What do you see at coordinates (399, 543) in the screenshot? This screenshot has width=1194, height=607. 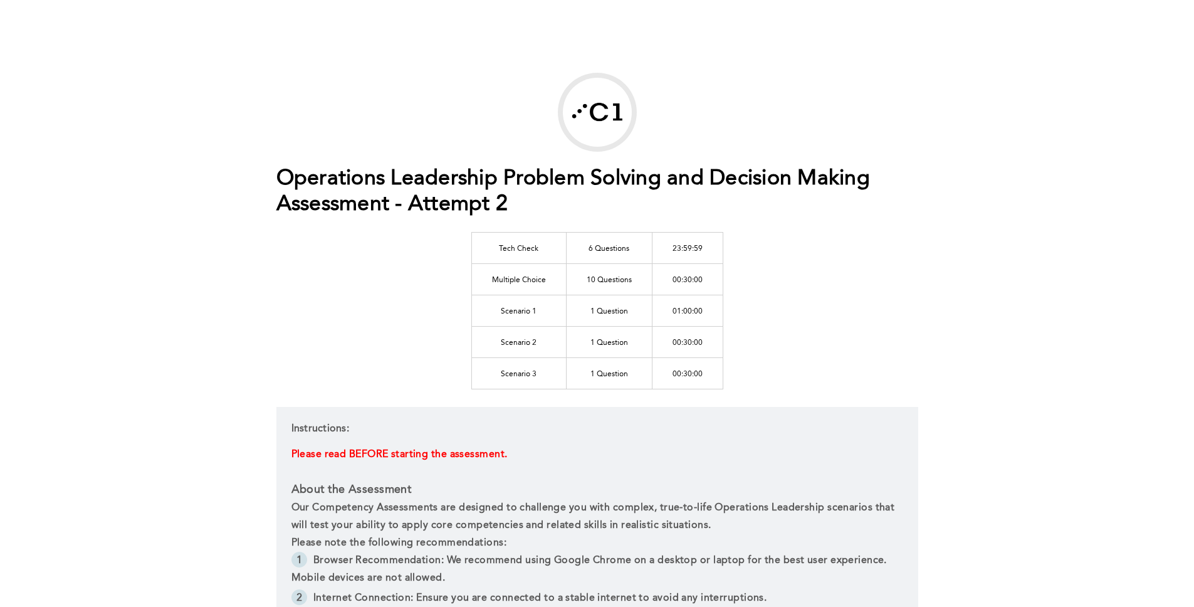 I see `span: Please note the following recommendations:` at bounding box center [399, 543].